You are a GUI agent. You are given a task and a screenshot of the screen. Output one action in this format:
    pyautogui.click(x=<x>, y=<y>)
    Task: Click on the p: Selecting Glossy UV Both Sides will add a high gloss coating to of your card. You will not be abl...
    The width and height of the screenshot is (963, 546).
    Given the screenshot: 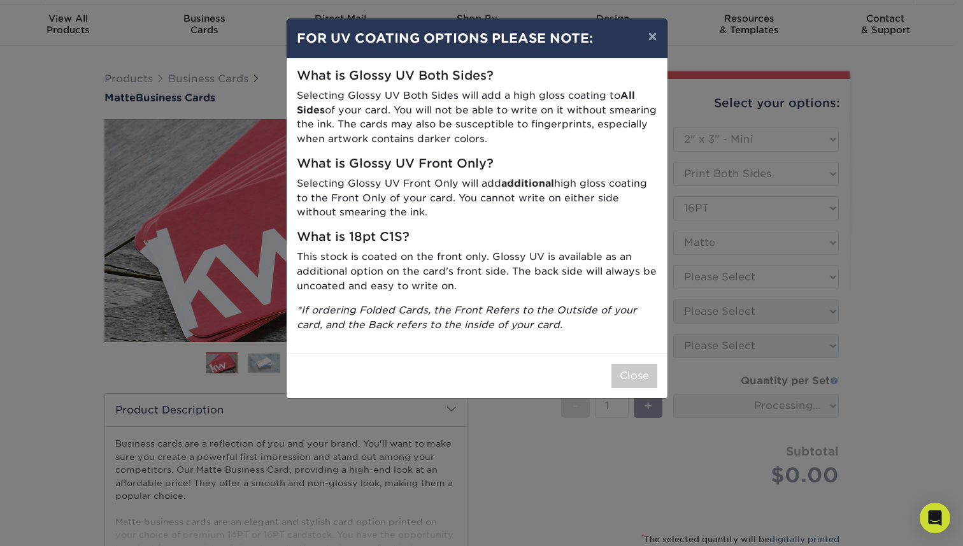 What is the action you would take?
    pyautogui.click(x=477, y=117)
    